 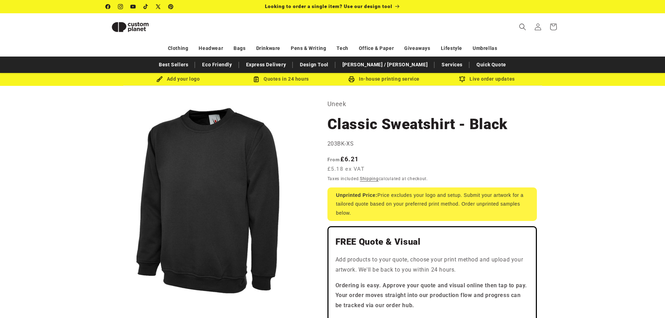 I want to click on h2: FREE Quote & Visual, so click(x=432, y=242).